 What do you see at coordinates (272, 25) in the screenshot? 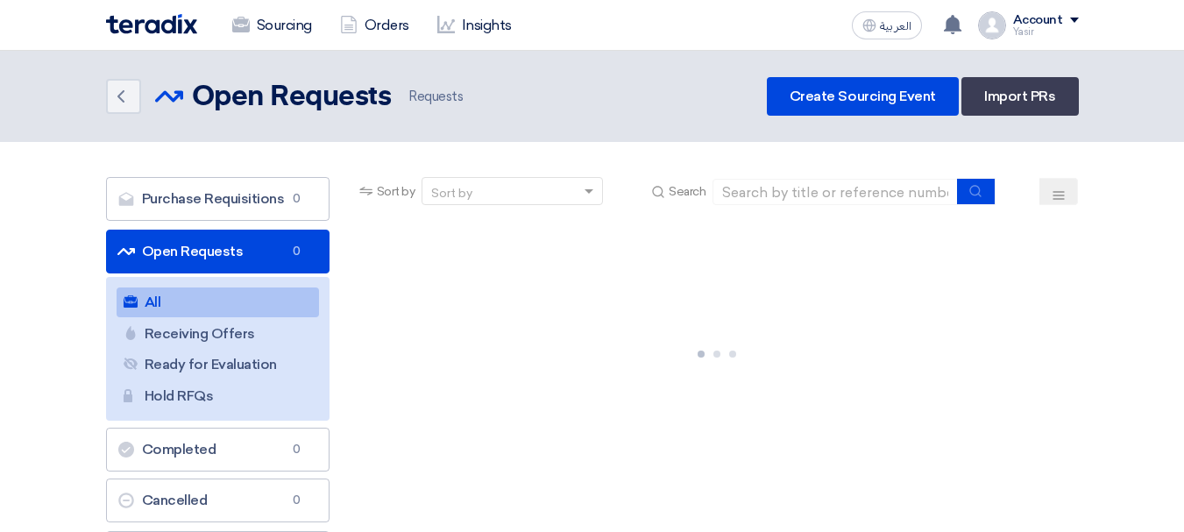
I see `a: Sourcing` at bounding box center [272, 25].